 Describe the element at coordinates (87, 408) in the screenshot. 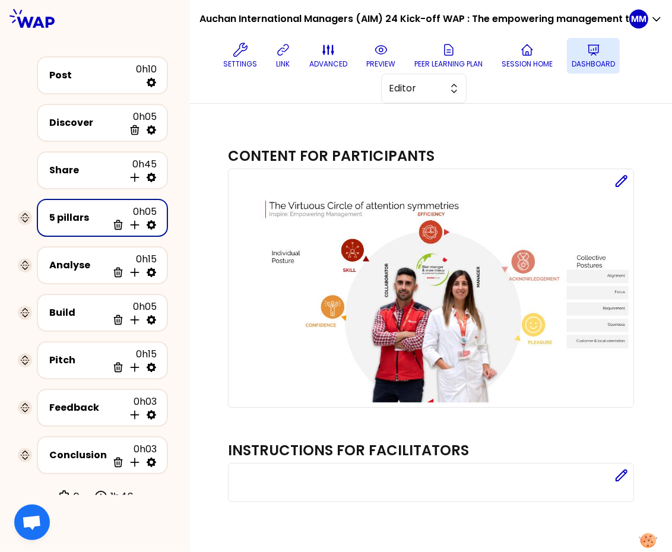

I see `div: Feedback` at that location.